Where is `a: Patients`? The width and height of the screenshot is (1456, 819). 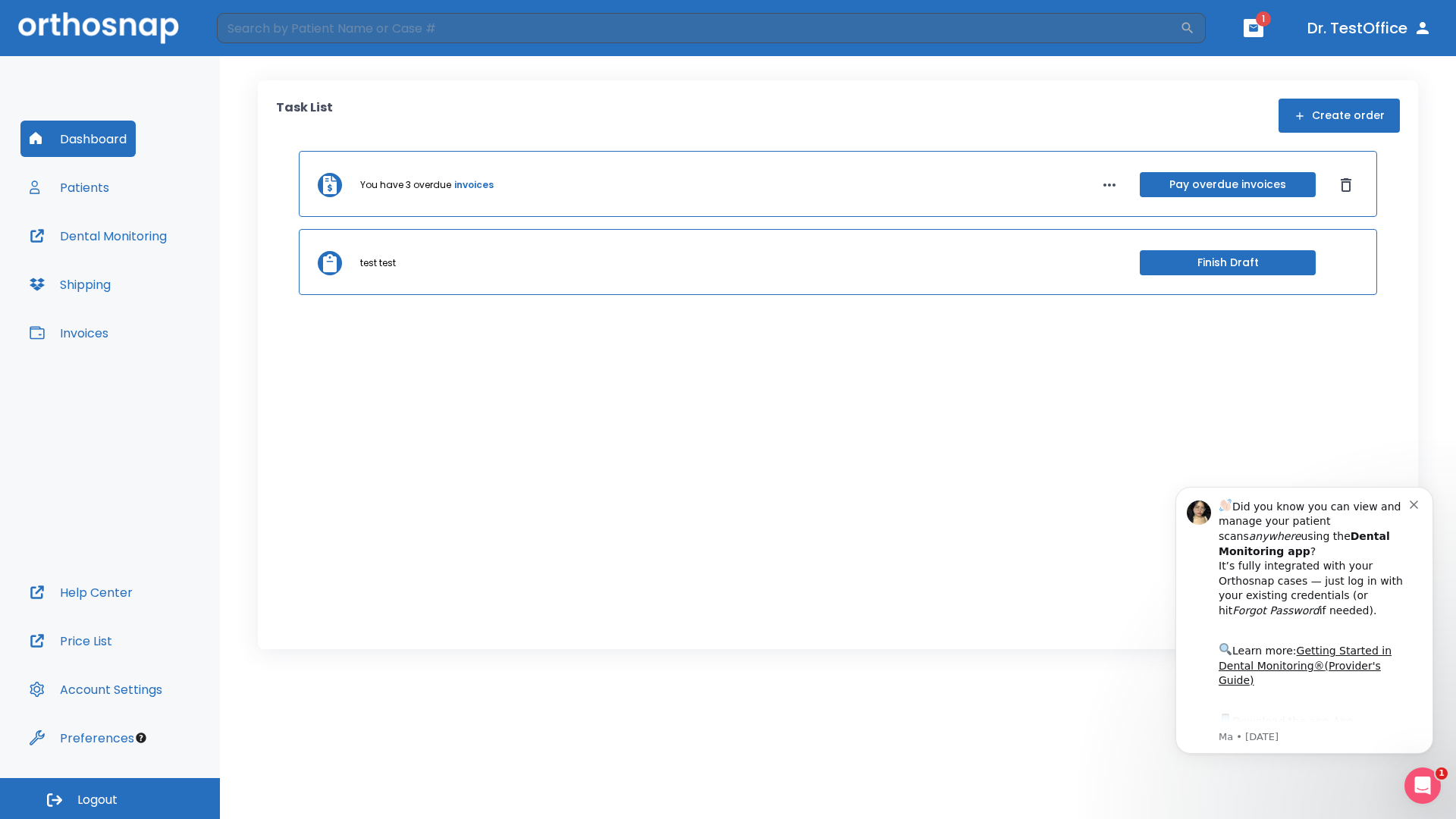 a: Patients is located at coordinates (69, 188).